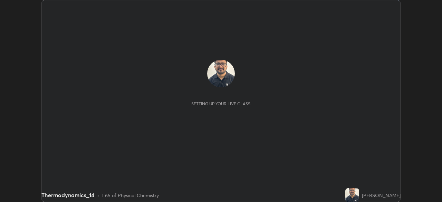  What do you see at coordinates (221, 104) in the screenshot?
I see `div: Setting up your live class` at bounding box center [221, 104].